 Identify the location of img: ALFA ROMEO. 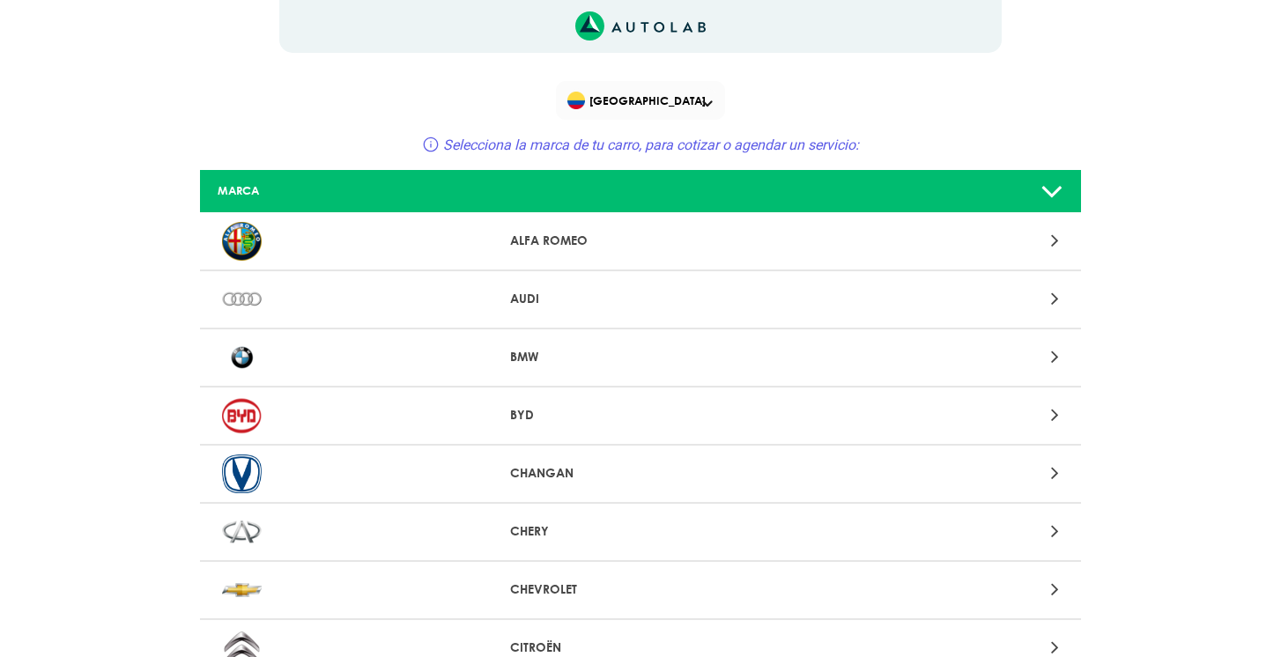
(241, 241).